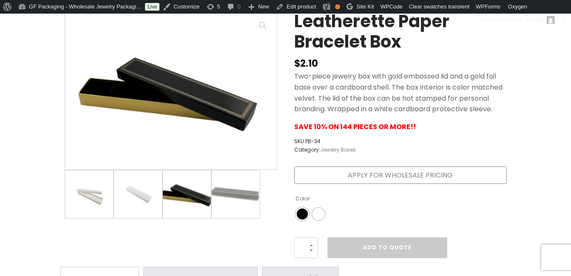 The height and width of the screenshot is (276, 571). Describe the element at coordinates (263, 26) in the screenshot. I see `a: View full-screen image gallery` at that location.